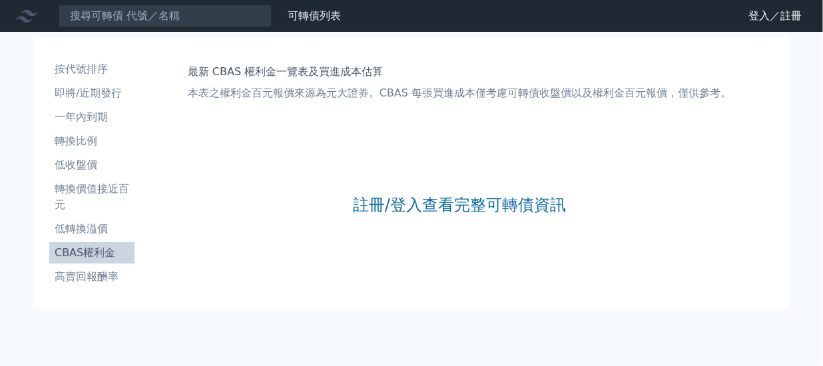 The image size is (823, 366). Describe the element at coordinates (92, 277) in the screenshot. I see `li: 高賣回報酬率` at that location.